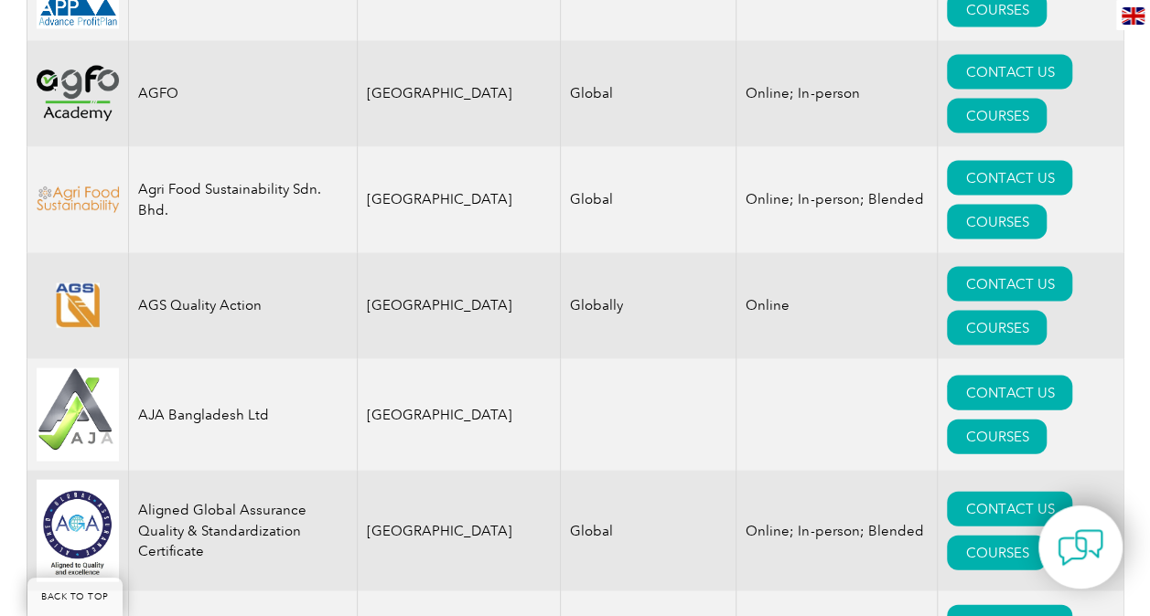 The image size is (1150, 616). Describe the element at coordinates (242, 531) in the screenshot. I see `td: Aligned Global Assurance Quality & Standardization Certificate` at that location.